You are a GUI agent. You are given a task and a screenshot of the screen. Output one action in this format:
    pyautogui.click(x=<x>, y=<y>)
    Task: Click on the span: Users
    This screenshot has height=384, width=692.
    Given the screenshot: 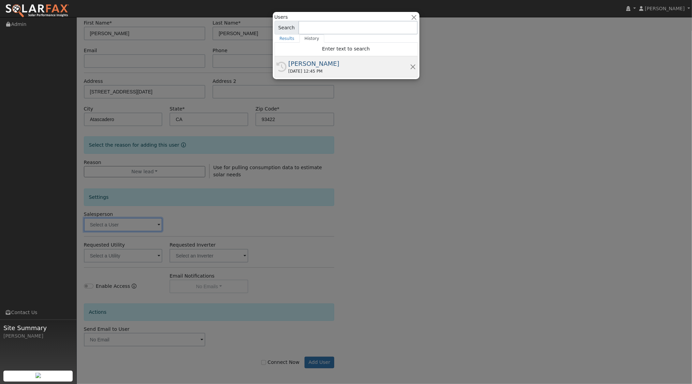 What is the action you would take?
    pyautogui.click(x=281, y=17)
    